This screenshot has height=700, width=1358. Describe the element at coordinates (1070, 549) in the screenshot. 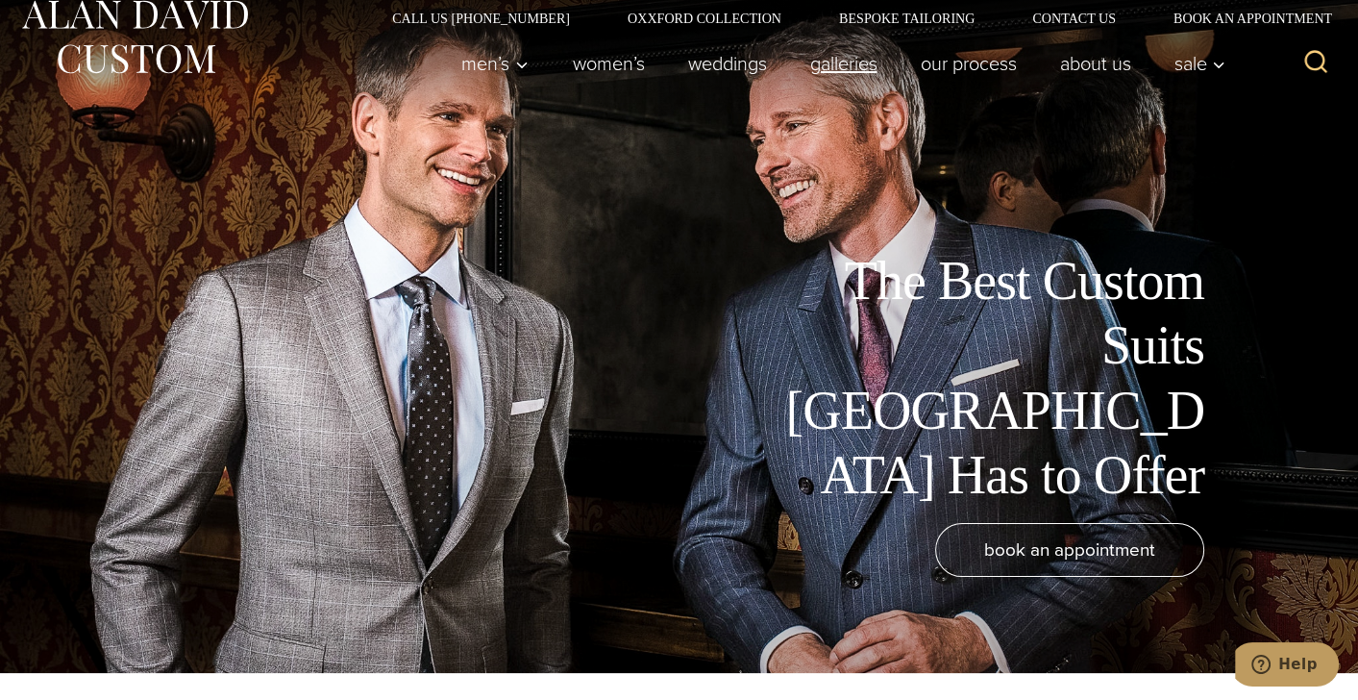

I see `span: book an appointment` at that location.